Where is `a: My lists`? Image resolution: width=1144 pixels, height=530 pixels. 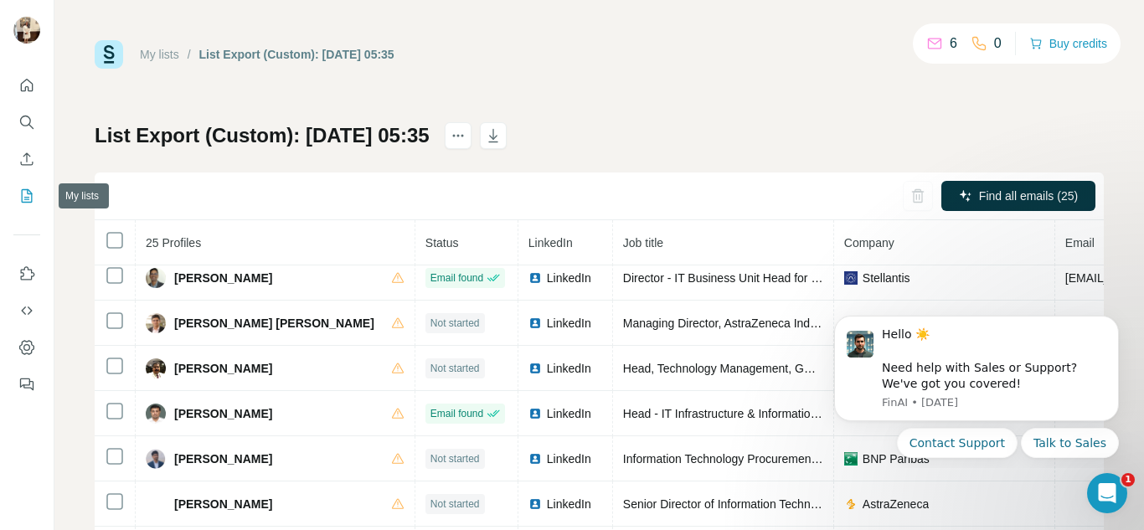
a: My lists is located at coordinates (159, 54).